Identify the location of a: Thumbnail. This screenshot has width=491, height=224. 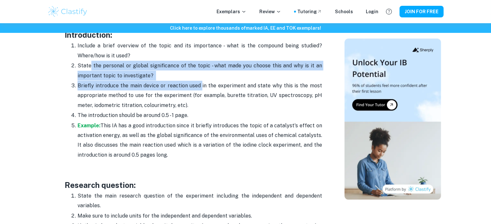
(393, 119).